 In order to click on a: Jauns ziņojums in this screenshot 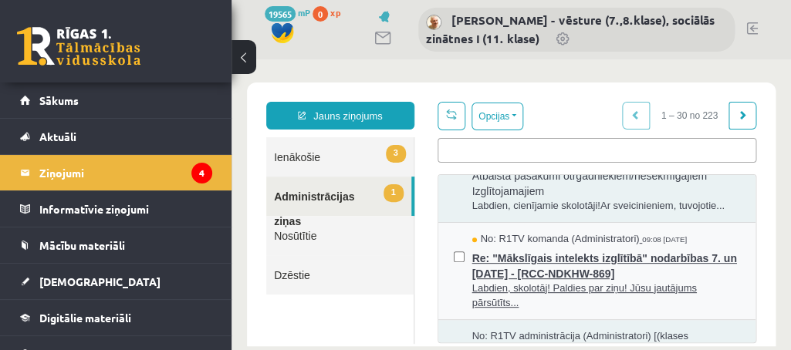, I will do `click(109, 56)`.